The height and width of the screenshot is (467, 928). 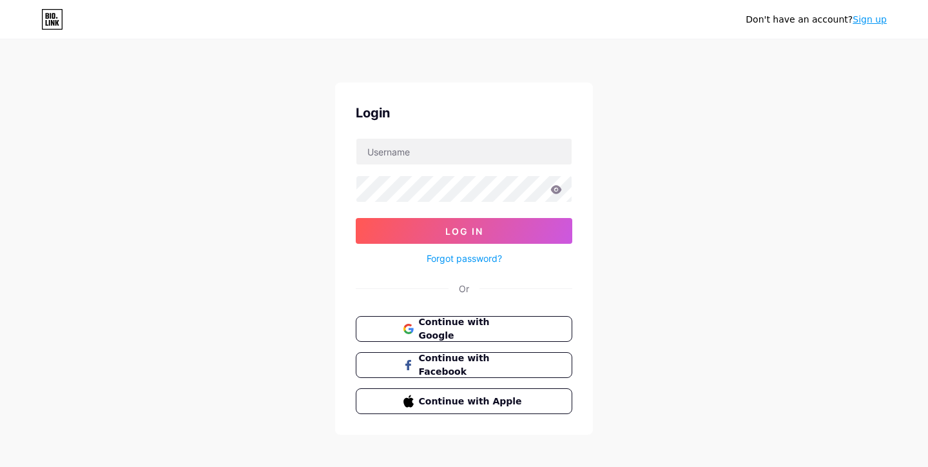 What do you see at coordinates (464, 365) in the screenshot?
I see `a: Continue with Facebook` at bounding box center [464, 365].